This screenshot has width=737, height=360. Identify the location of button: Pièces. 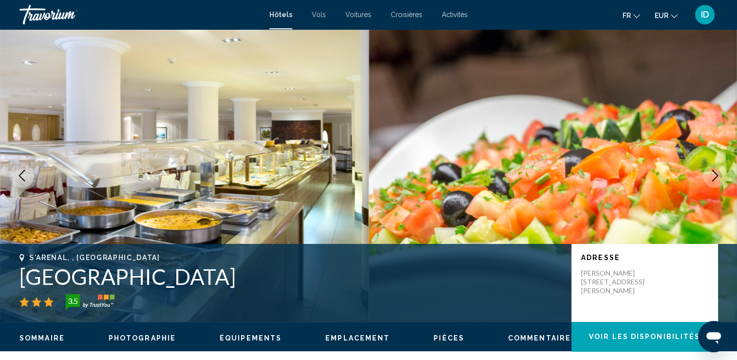
(449, 338).